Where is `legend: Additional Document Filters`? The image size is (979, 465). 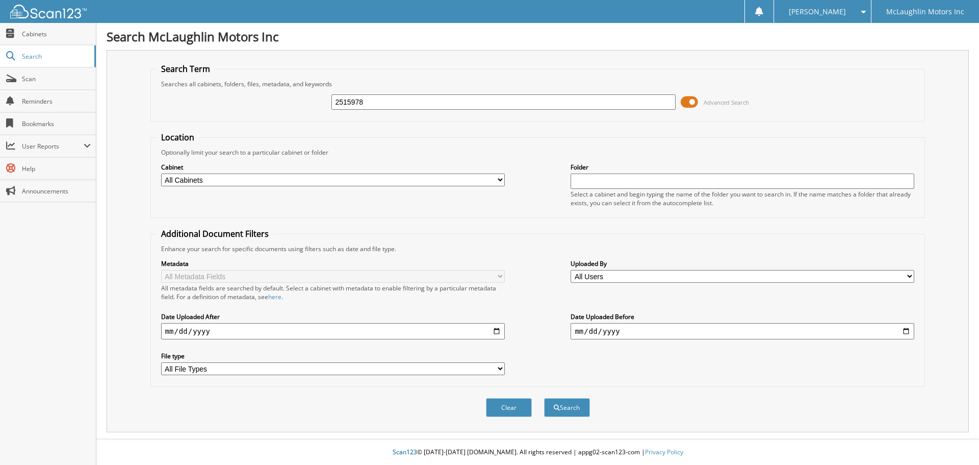 legend: Additional Document Filters is located at coordinates (215, 234).